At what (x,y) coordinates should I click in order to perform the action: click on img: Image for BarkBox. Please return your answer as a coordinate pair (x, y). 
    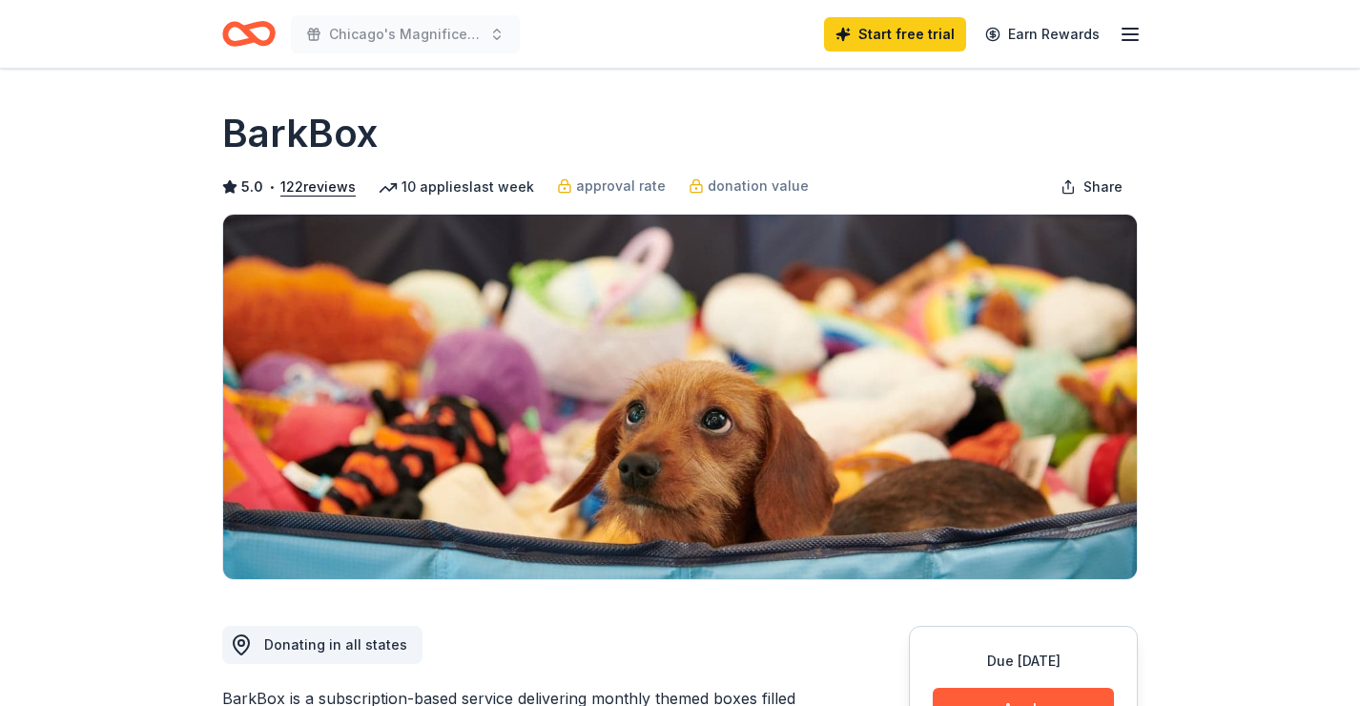
    Looking at the image, I should click on (680, 397).